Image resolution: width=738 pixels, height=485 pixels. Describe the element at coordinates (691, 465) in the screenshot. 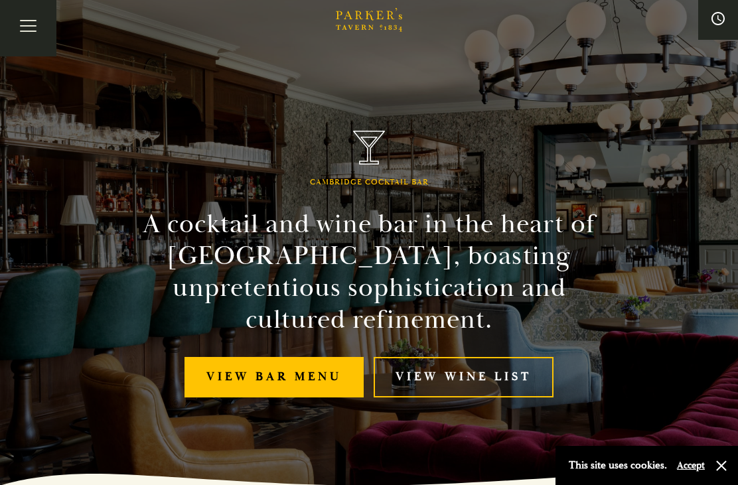

I see `button: Accept` at that location.